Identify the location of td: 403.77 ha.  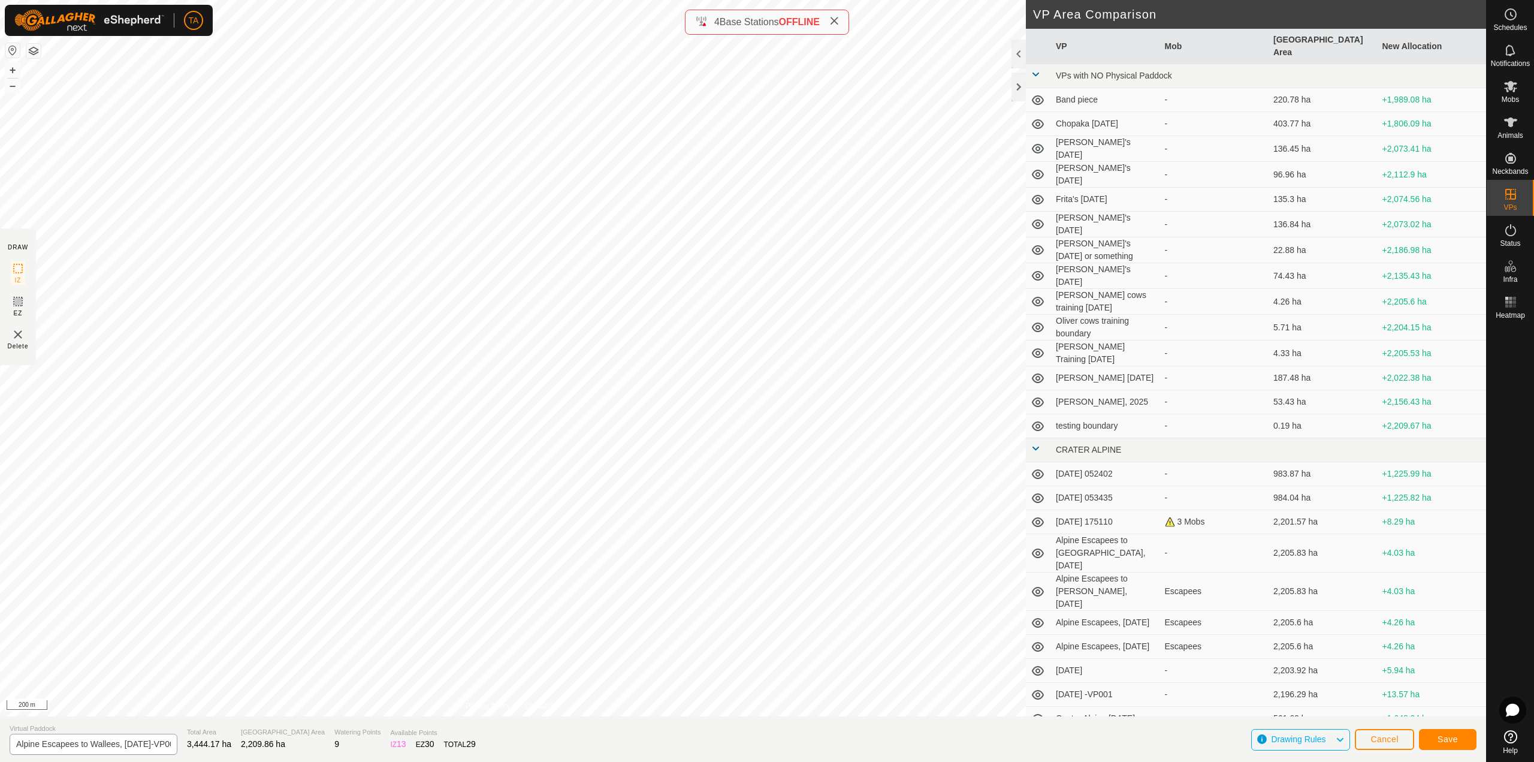
(1323, 124).